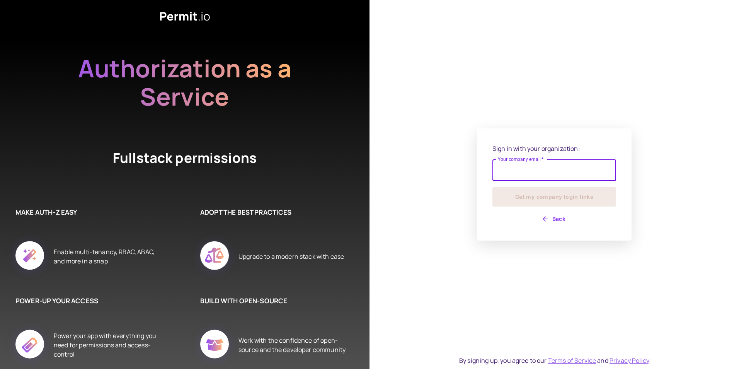 This screenshot has height=369, width=739. What do you see at coordinates (185, 162) in the screenshot?
I see `h4: Fullstack permissions` at bounding box center [185, 162].